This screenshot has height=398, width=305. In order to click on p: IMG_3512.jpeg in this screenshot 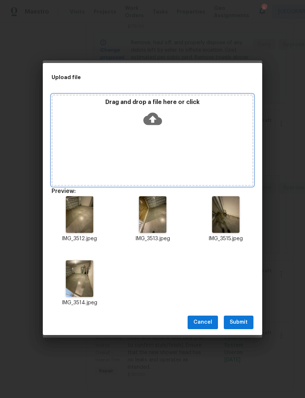, I will do `click(79, 238)`.